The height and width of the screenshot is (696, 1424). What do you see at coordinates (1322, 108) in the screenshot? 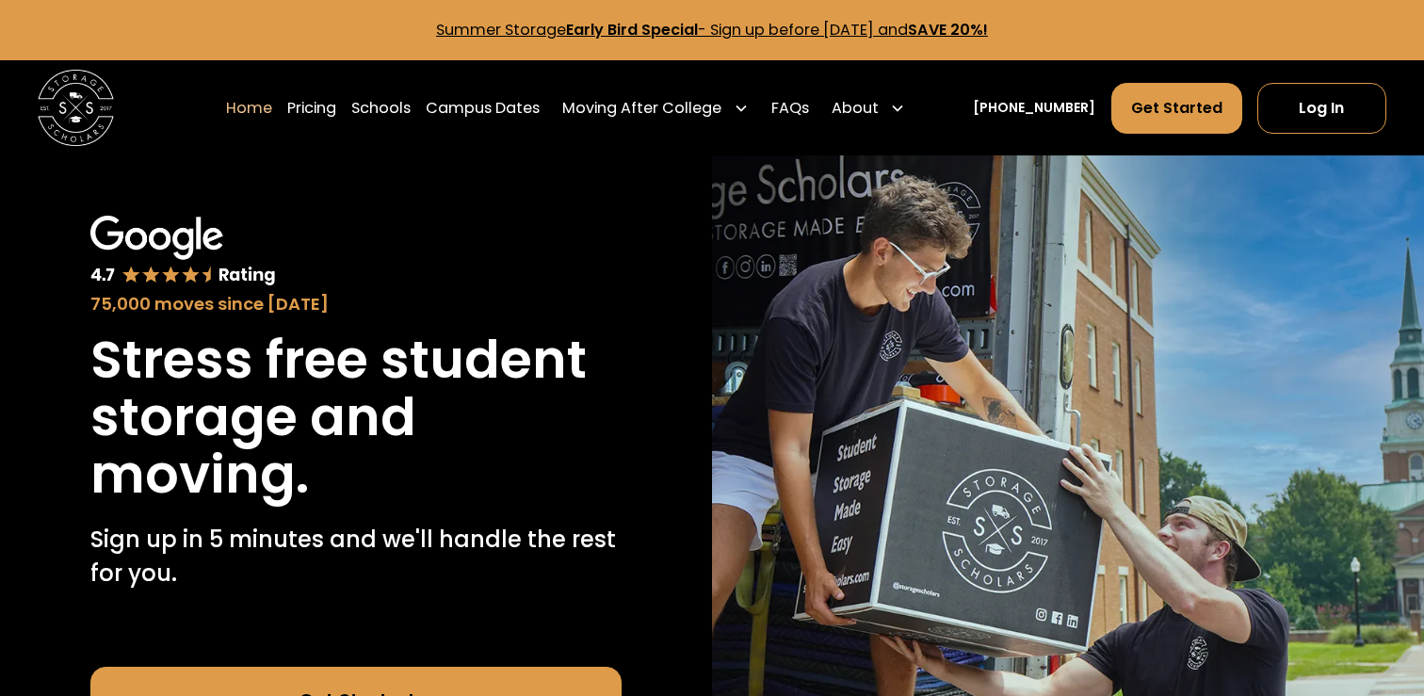
I see `a: Log In` at bounding box center [1322, 108].